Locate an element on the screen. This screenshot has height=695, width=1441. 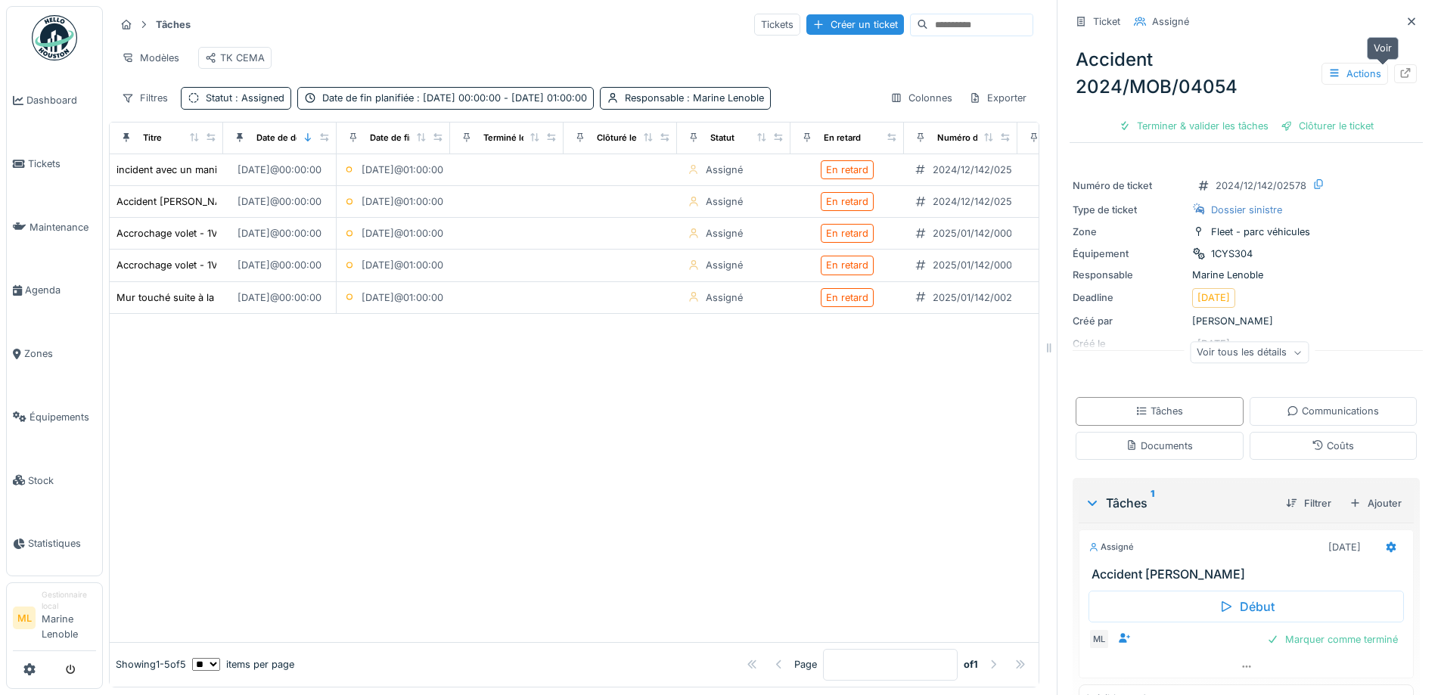
div: Marquer comme terminé is located at coordinates (1332, 639).